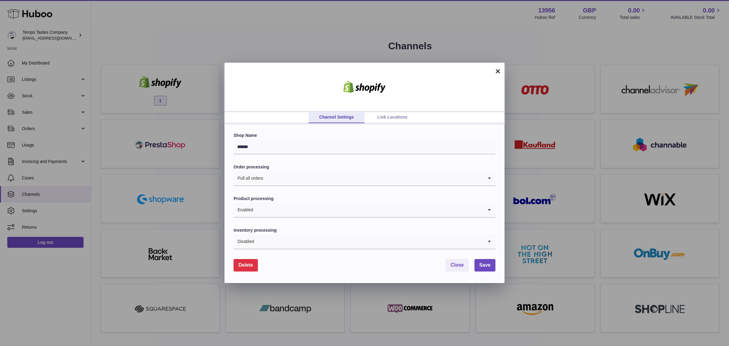  What do you see at coordinates (246, 265) in the screenshot?
I see `span: Delete` at bounding box center [246, 265].